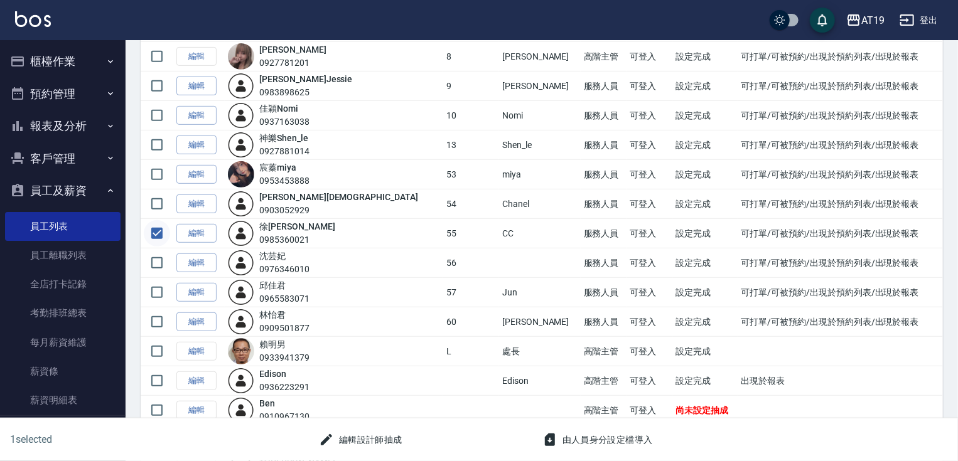  Describe the element at coordinates (471, 263) in the screenshot. I see `td: 56` at that location.